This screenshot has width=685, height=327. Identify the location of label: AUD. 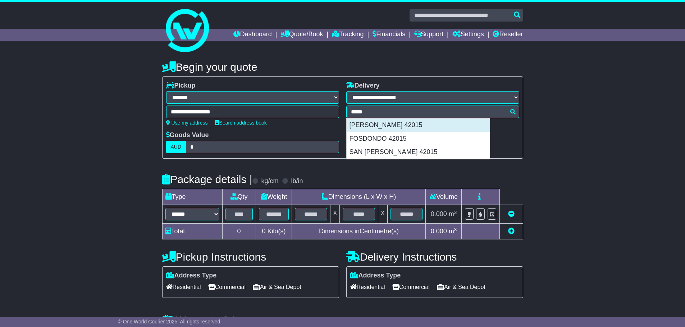
(176, 147).